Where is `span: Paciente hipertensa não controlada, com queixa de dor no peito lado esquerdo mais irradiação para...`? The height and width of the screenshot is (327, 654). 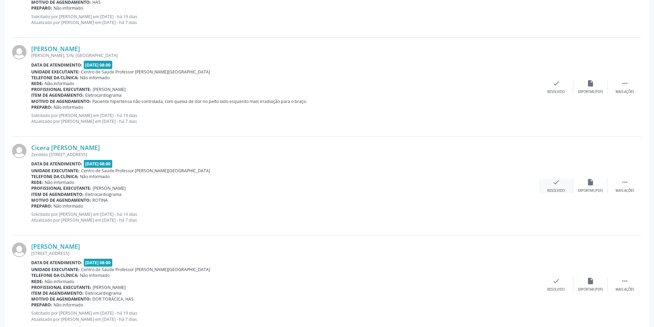 span: Paciente hipertensa não controlada, com queixa de dor no peito lado esquerdo mais irradiação para... is located at coordinates (200, 101).